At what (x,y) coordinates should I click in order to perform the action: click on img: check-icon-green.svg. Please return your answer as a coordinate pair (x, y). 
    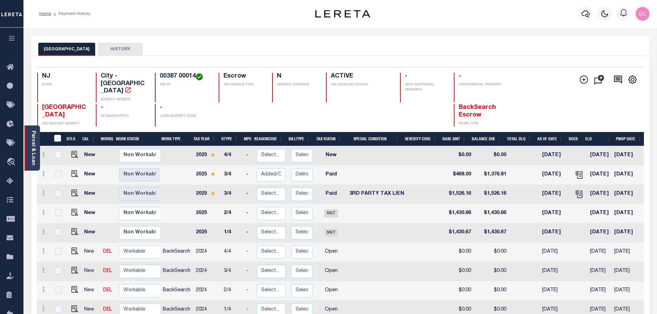
    Looking at the image, I should click on (199, 77).